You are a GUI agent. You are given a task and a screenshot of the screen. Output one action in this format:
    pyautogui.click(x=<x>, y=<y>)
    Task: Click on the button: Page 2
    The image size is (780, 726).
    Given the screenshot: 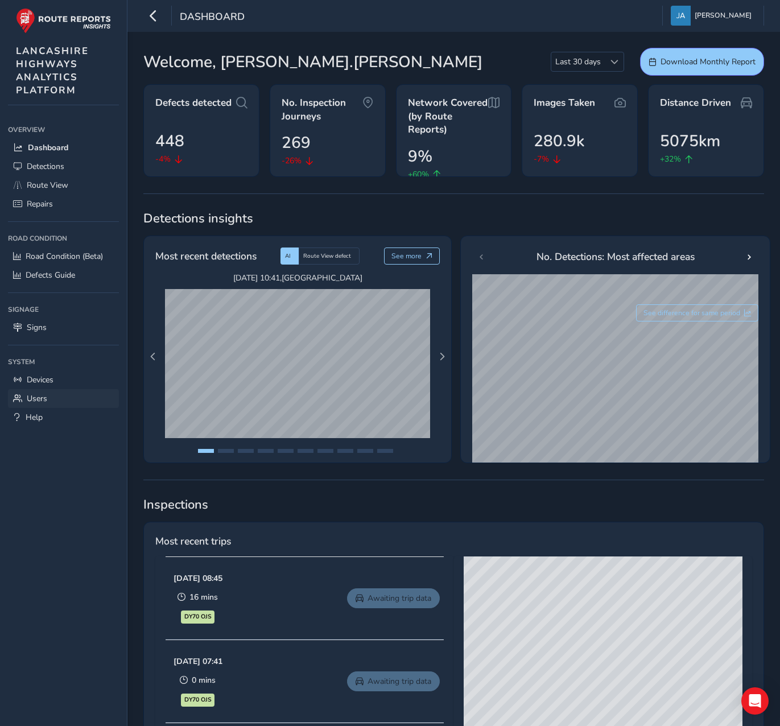 What is the action you would take?
    pyautogui.click(x=226, y=451)
    